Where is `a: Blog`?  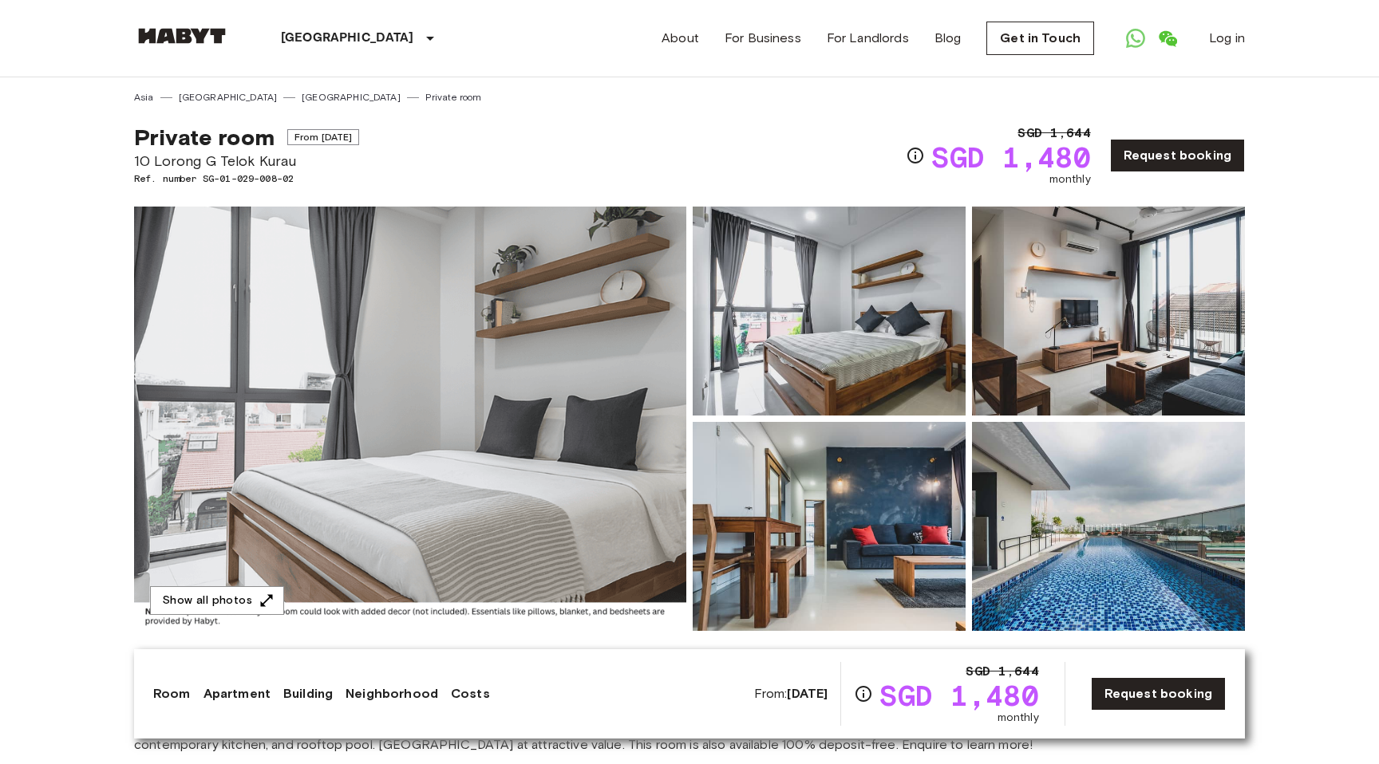
a: Blog is located at coordinates (948, 38).